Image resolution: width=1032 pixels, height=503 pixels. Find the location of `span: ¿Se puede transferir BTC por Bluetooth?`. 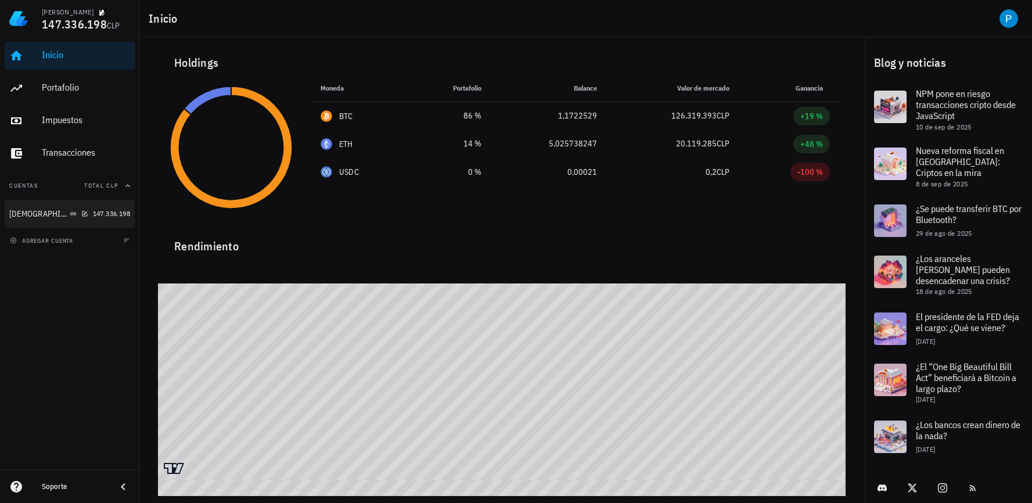

span: ¿Se puede transferir BTC por Bluetooth? is located at coordinates (969, 214).